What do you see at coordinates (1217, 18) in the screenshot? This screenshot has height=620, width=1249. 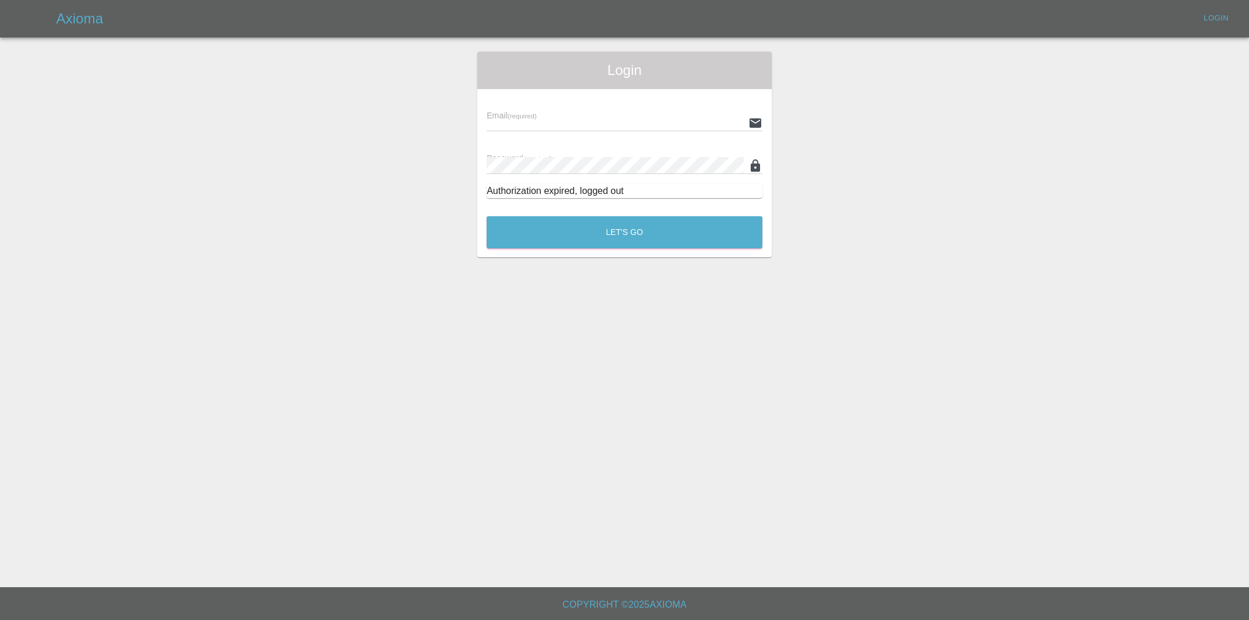 I see `a: Login` at bounding box center [1217, 18].